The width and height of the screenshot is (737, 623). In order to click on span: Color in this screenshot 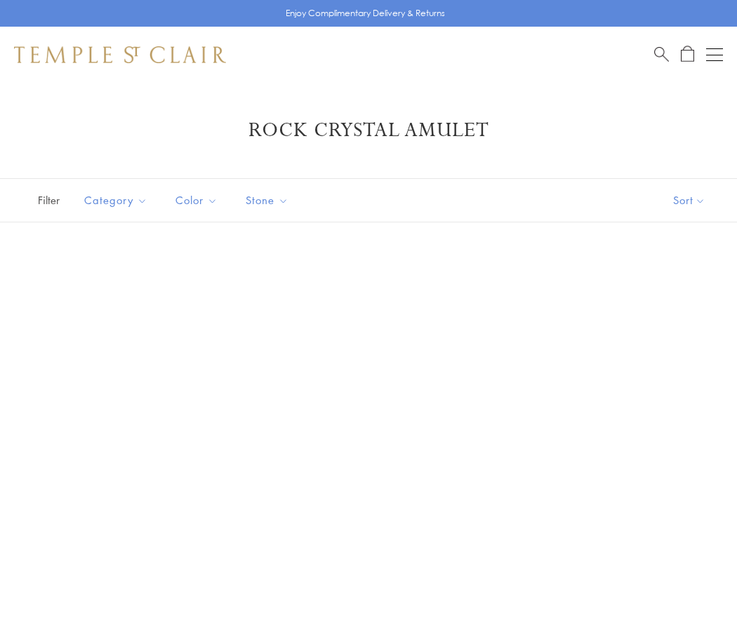, I will do `click(198, 200)`.